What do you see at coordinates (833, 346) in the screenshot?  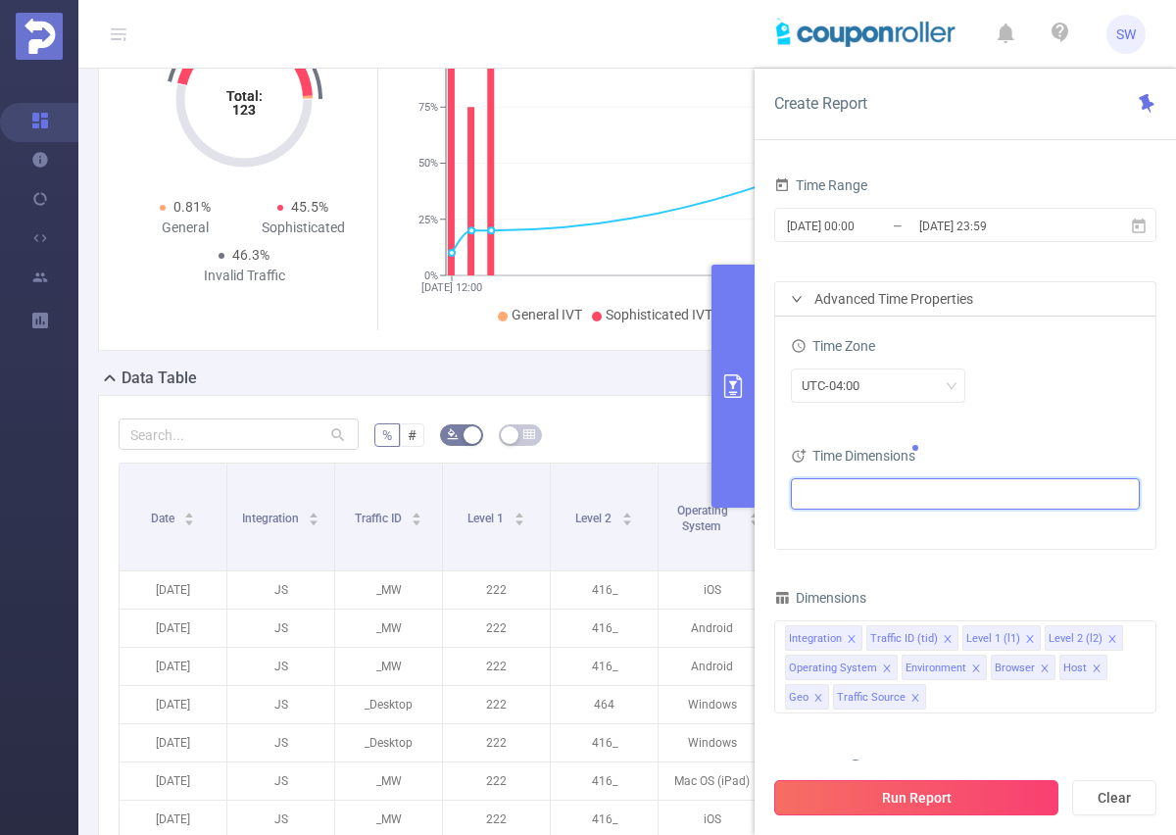 I see `span: Time Zone` at bounding box center [833, 346].